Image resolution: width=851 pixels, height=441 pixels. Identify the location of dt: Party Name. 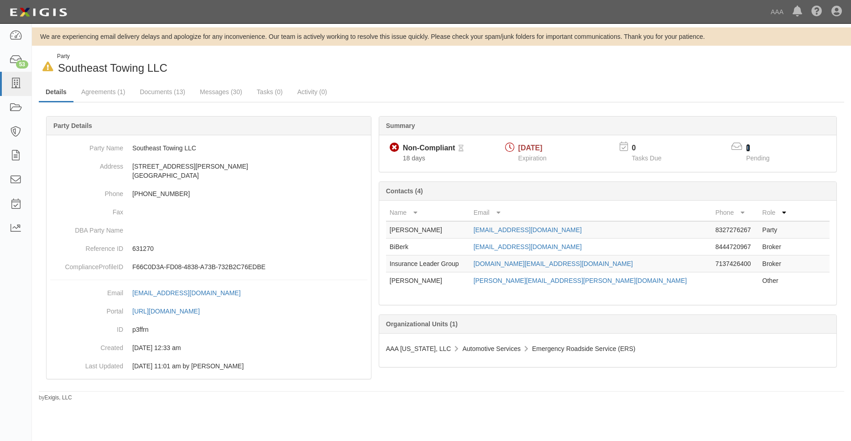
(87, 146).